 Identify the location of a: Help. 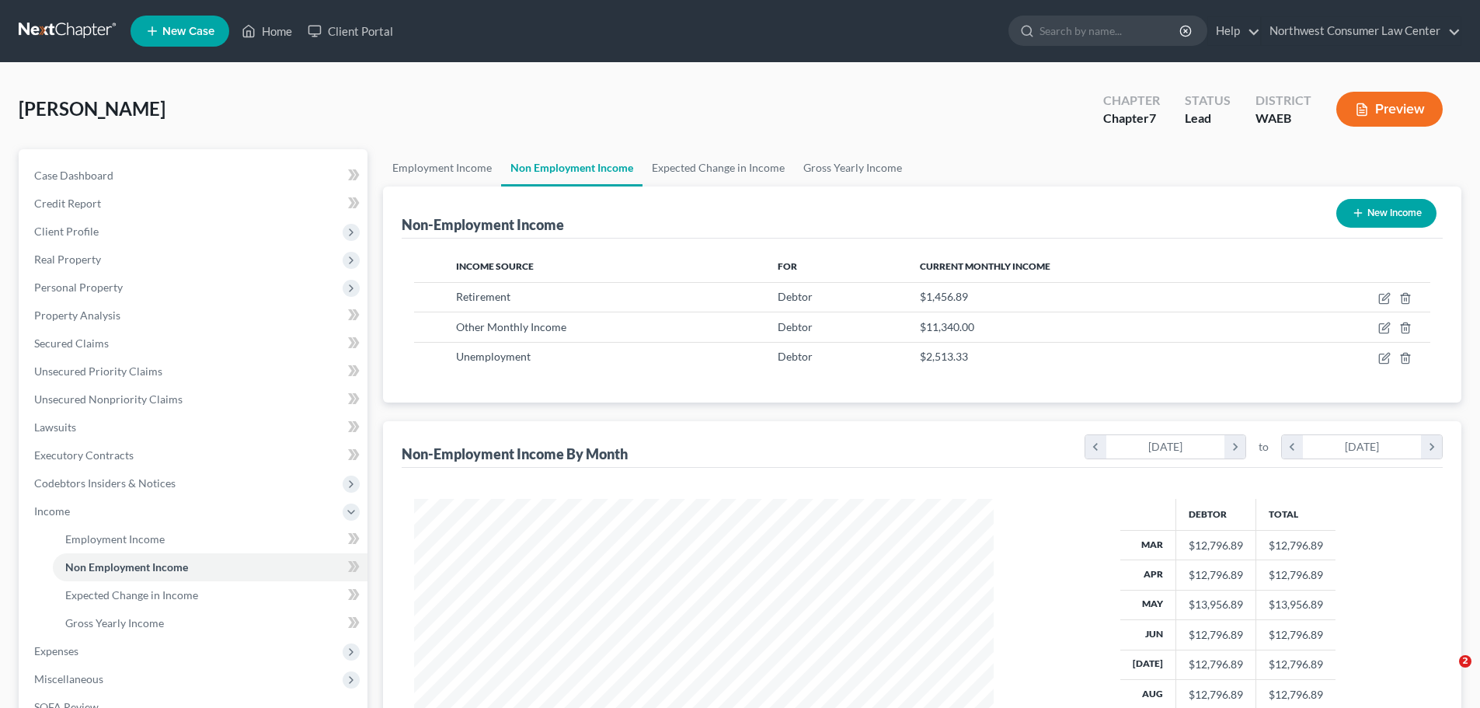
(1234, 31).